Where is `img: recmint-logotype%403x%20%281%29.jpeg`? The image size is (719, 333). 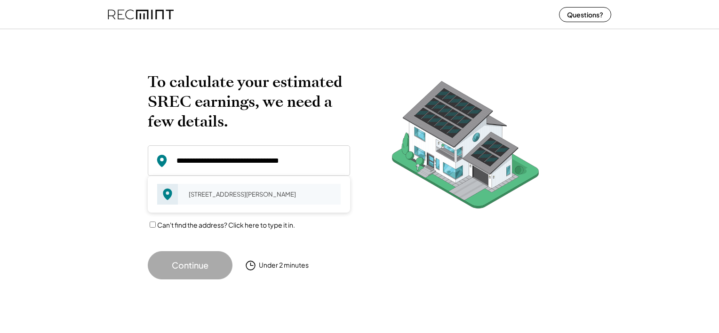
img: recmint-logotype%403x%20%281%29.jpeg is located at coordinates (141, 14).